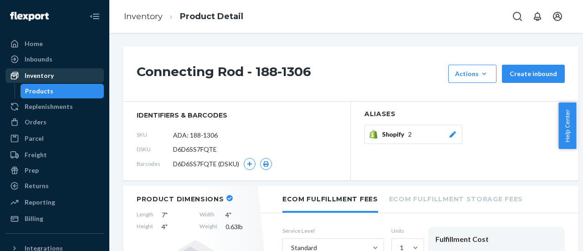 This screenshot has width=583, height=251. Describe the element at coordinates (473, 74) in the screenshot. I see `button: Actions` at that location.